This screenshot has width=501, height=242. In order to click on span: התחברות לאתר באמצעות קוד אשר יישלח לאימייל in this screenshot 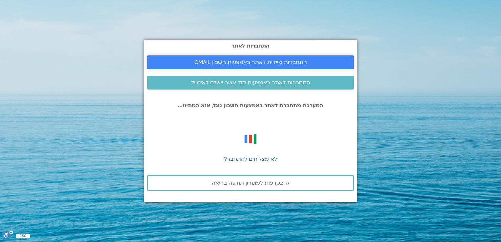, I will do `click(250, 83)`.